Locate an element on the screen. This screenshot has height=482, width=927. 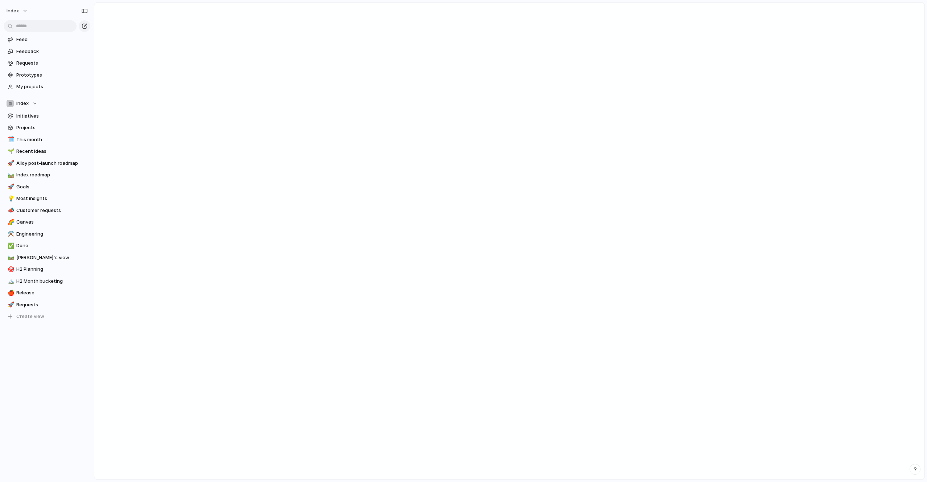
div: 🚀Alloy post-launch roadmap is located at coordinates (47, 163).